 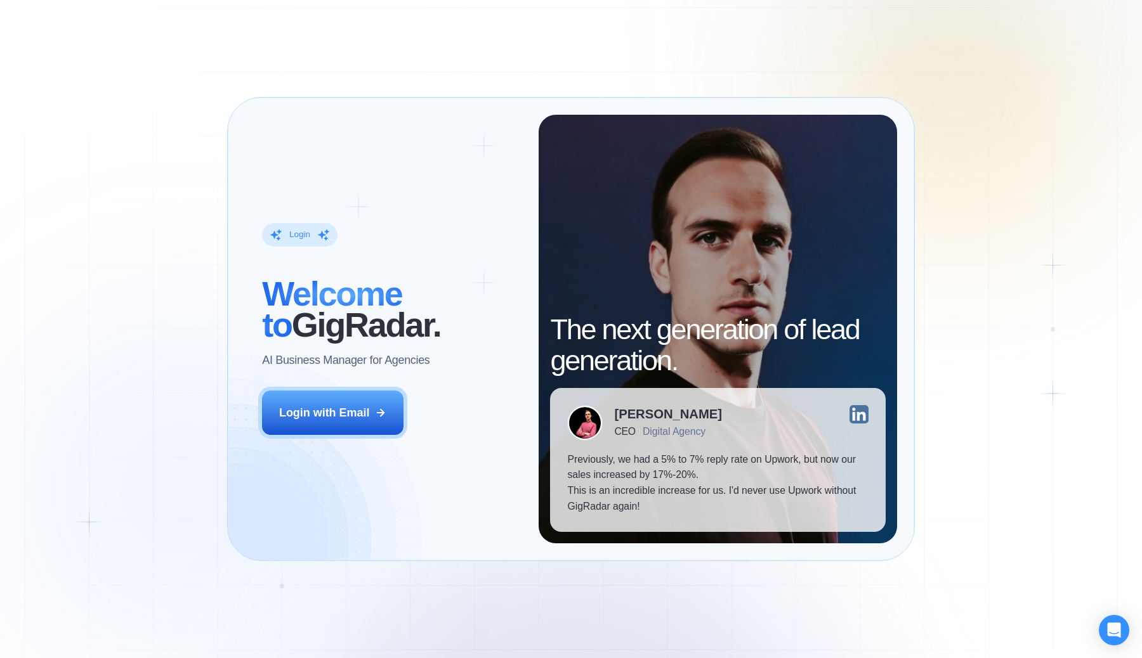 What do you see at coordinates (674, 432) in the screenshot?
I see `div: Digital Agency` at bounding box center [674, 432].